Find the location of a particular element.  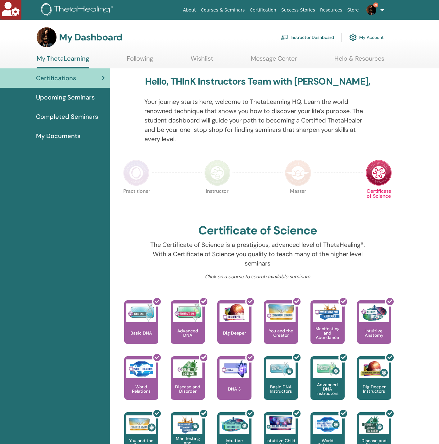

img: Manifesting and Abundance Instructors is located at coordinates (188, 425).